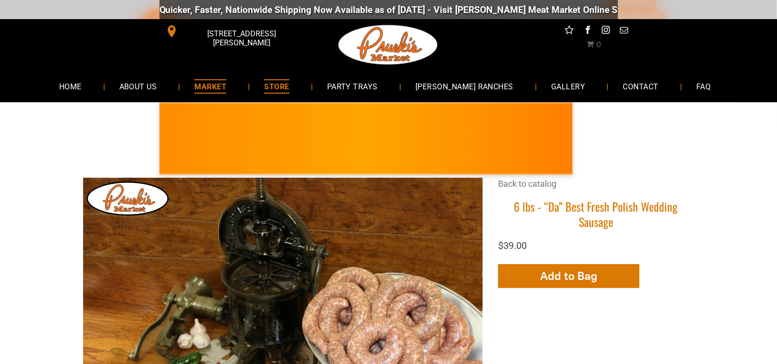  Describe the element at coordinates (599, 44) in the screenshot. I see `span: 0` at that location.